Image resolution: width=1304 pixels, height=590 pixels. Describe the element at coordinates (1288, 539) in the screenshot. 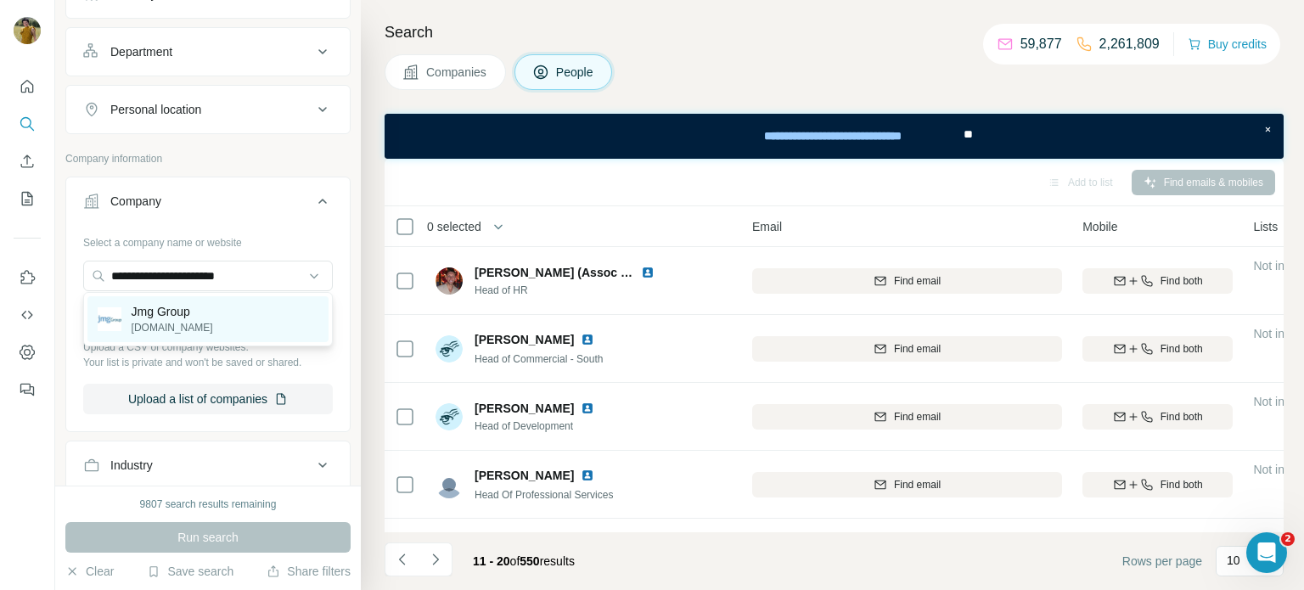

I see `span: 2` at that location.